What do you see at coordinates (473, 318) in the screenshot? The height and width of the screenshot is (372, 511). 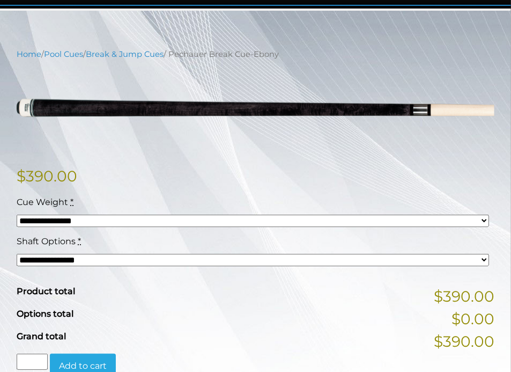 I see `span: $0.00` at bounding box center [473, 318].